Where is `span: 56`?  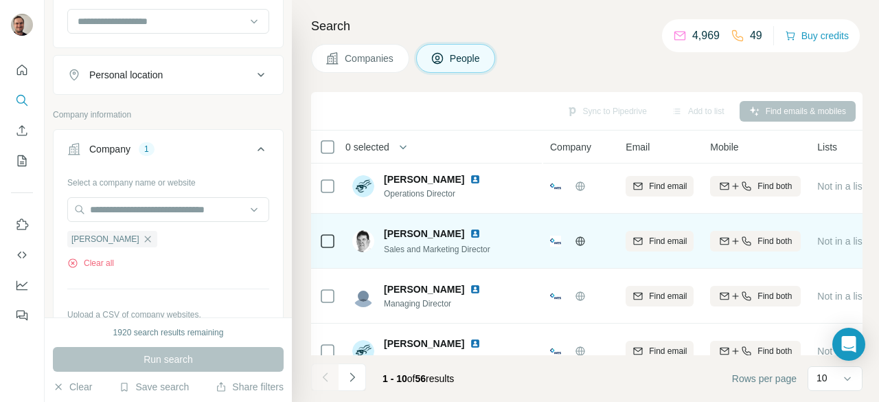 span: 56 is located at coordinates (421, 378).